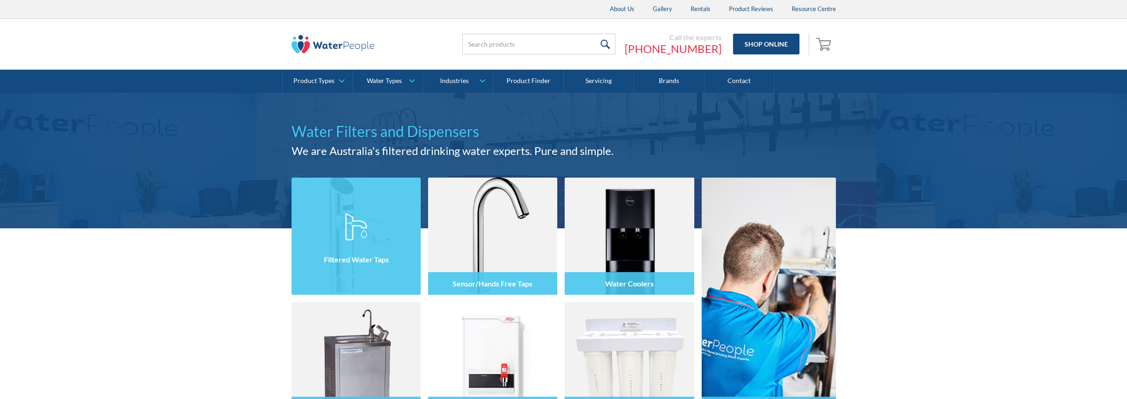 This screenshot has height=399, width=1127. What do you see at coordinates (493, 236) in the screenshot?
I see `img: Sensor/Hands Free Taps` at bounding box center [493, 236].